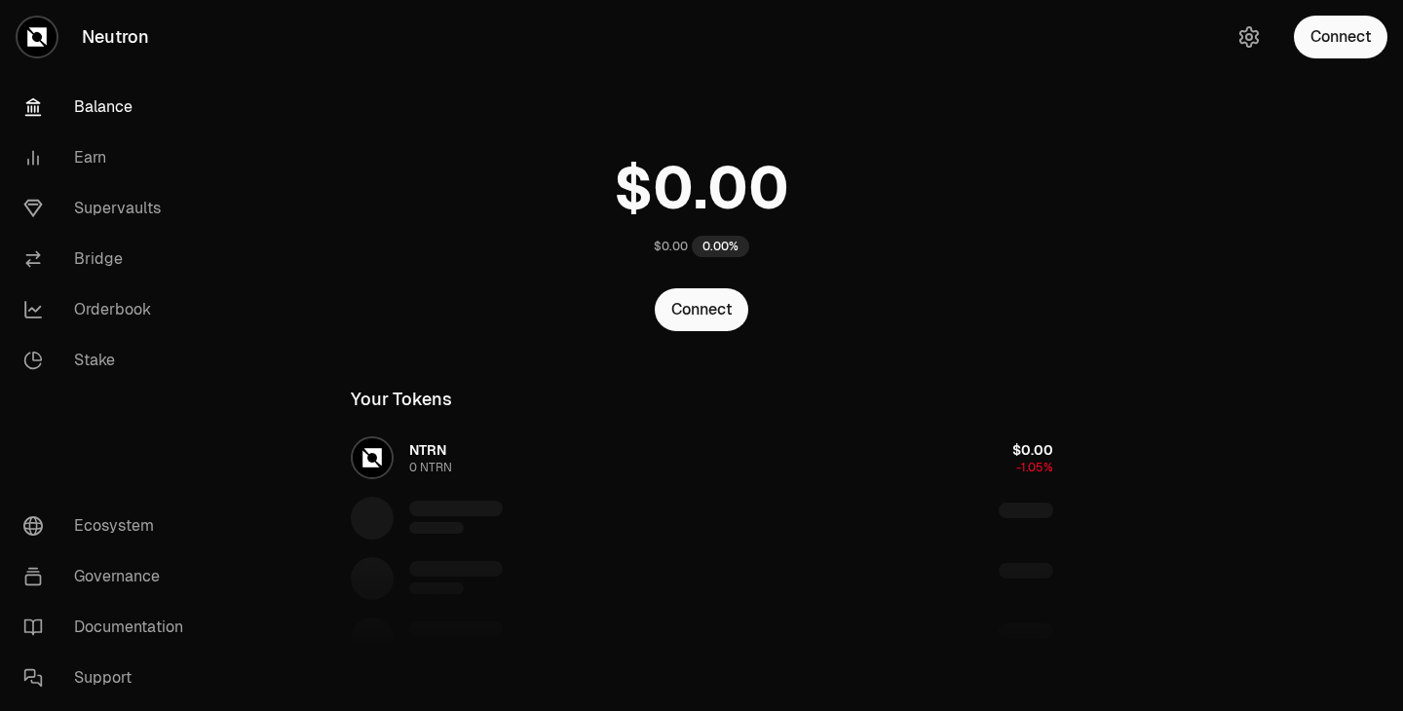 The width and height of the screenshot is (1403, 711). What do you see at coordinates (109, 361) in the screenshot?
I see `a: Stake` at bounding box center [109, 361].